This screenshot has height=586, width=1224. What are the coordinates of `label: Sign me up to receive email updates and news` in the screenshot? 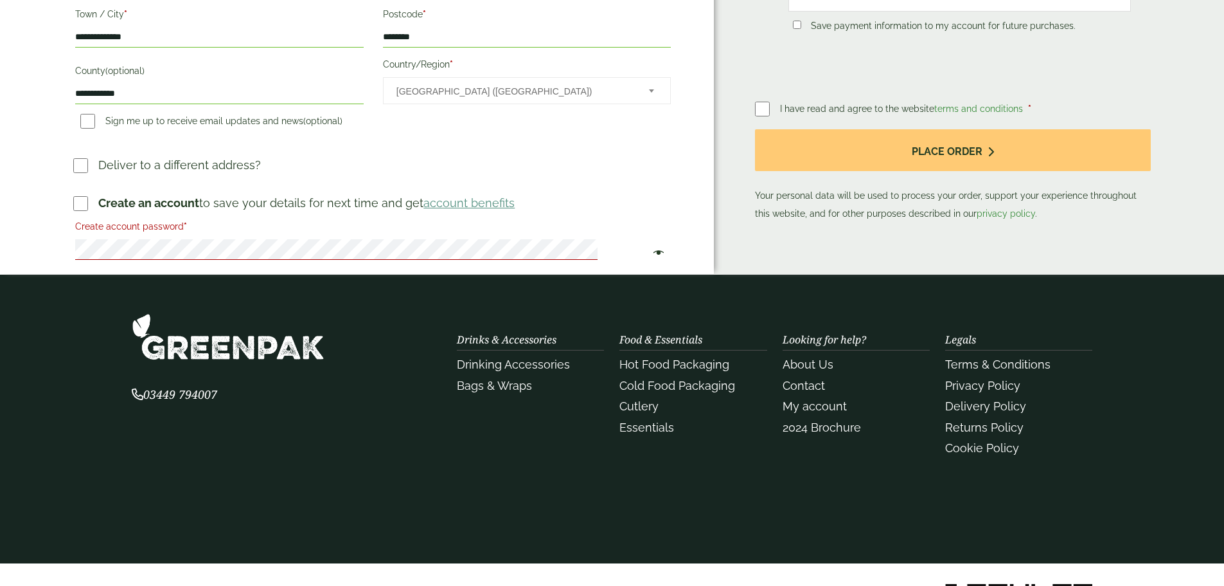 It's located at (211, 123).